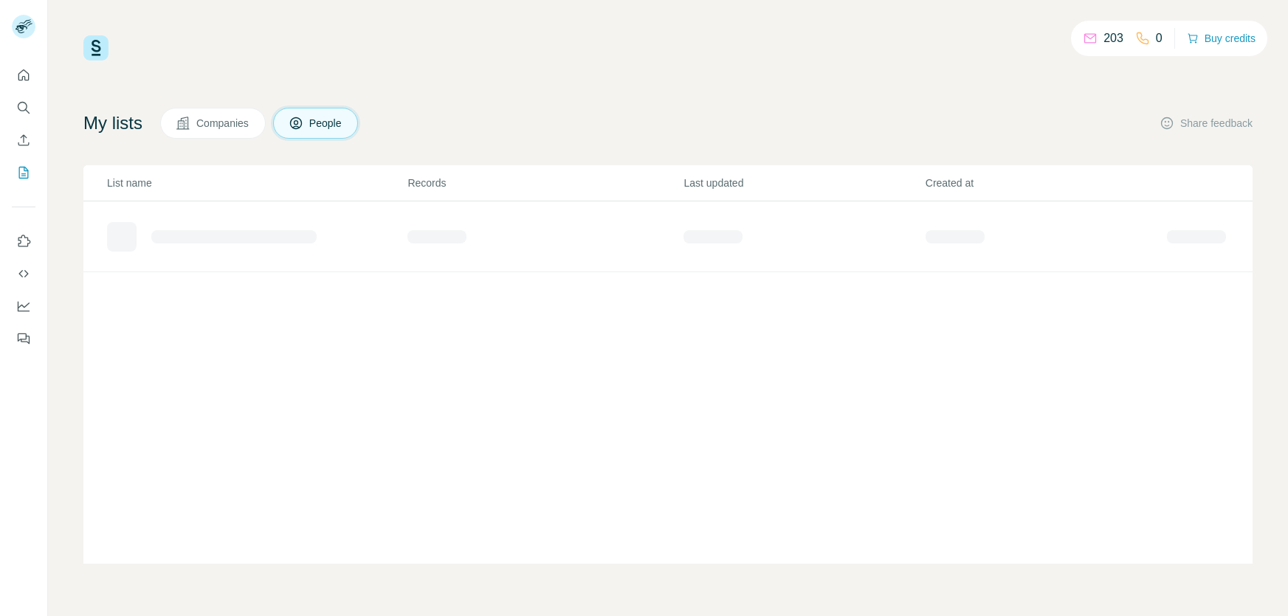 This screenshot has height=616, width=1288. Describe the element at coordinates (803, 183) in the screenshot. I see `p: Last updated` at that location.